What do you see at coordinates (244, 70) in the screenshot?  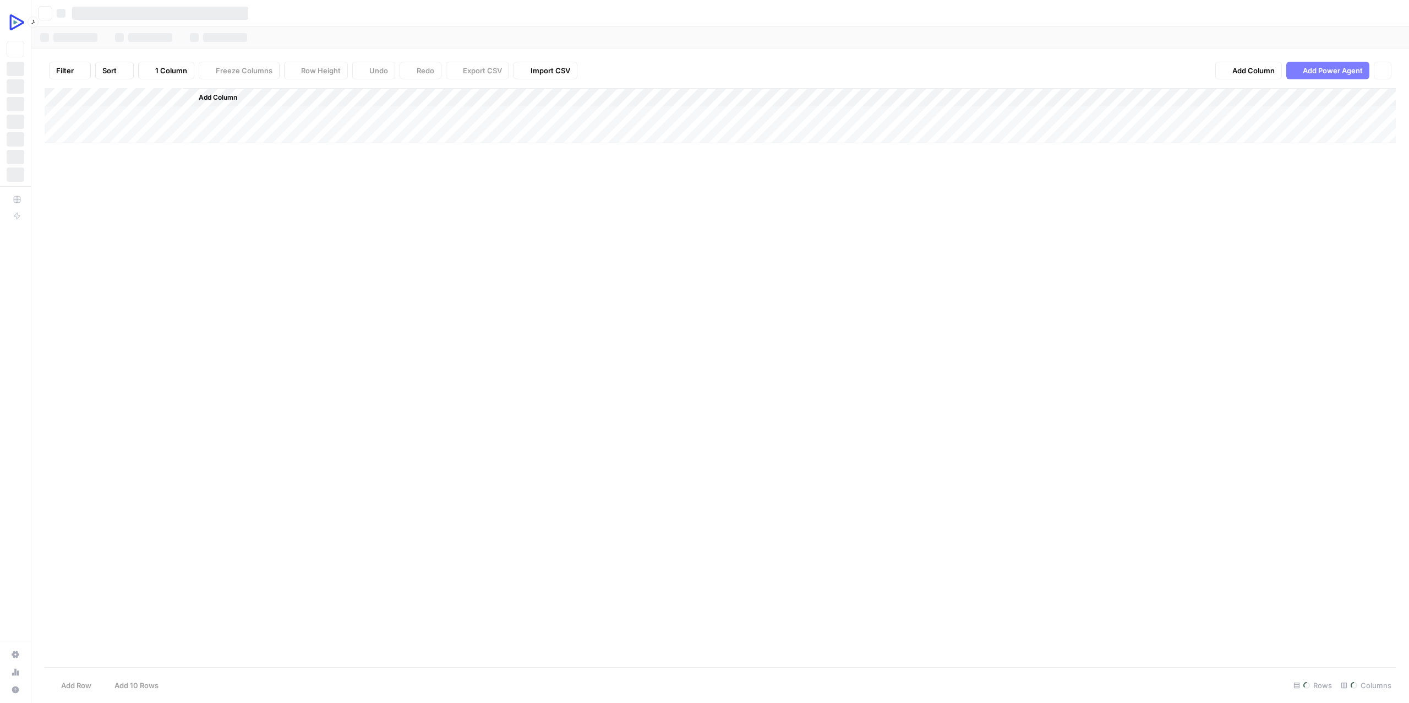 I see `span: Freeze Columns` at bounding box center [244, 70].